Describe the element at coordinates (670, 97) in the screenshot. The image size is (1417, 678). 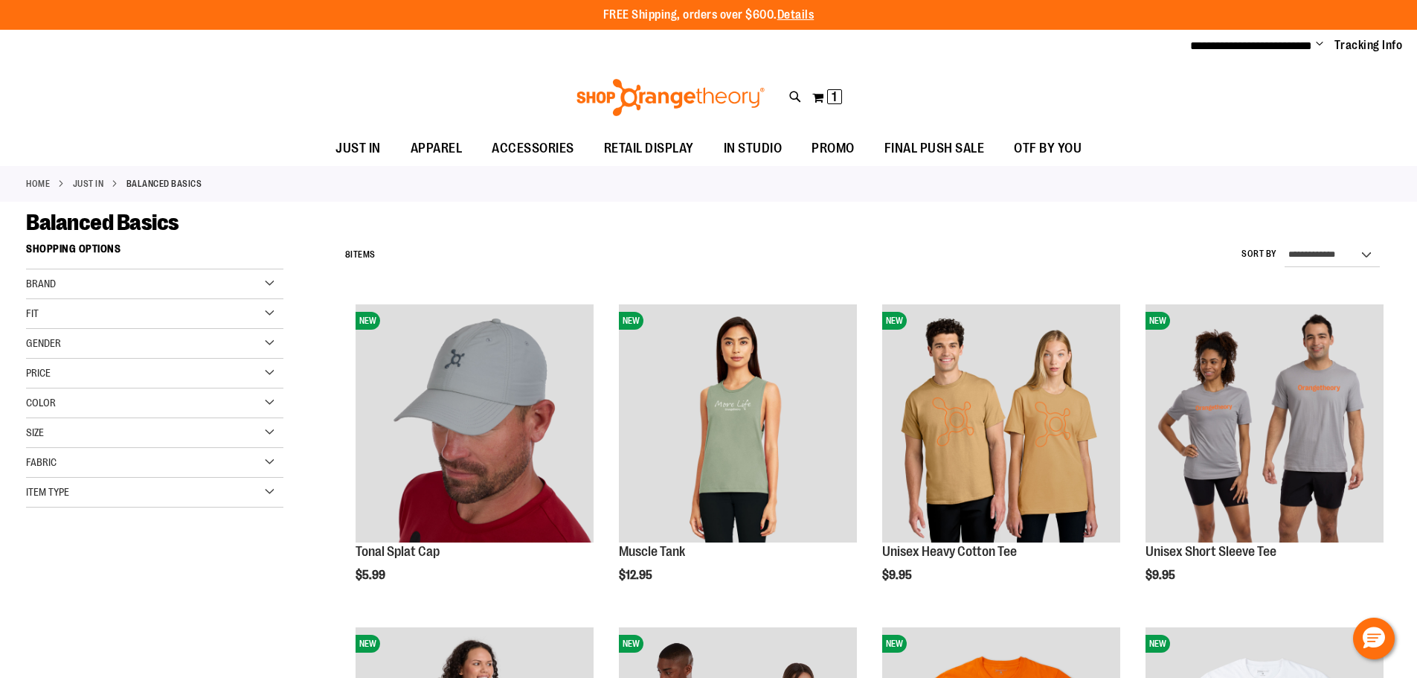
I see `img: Shop Orangetheory` at that location.